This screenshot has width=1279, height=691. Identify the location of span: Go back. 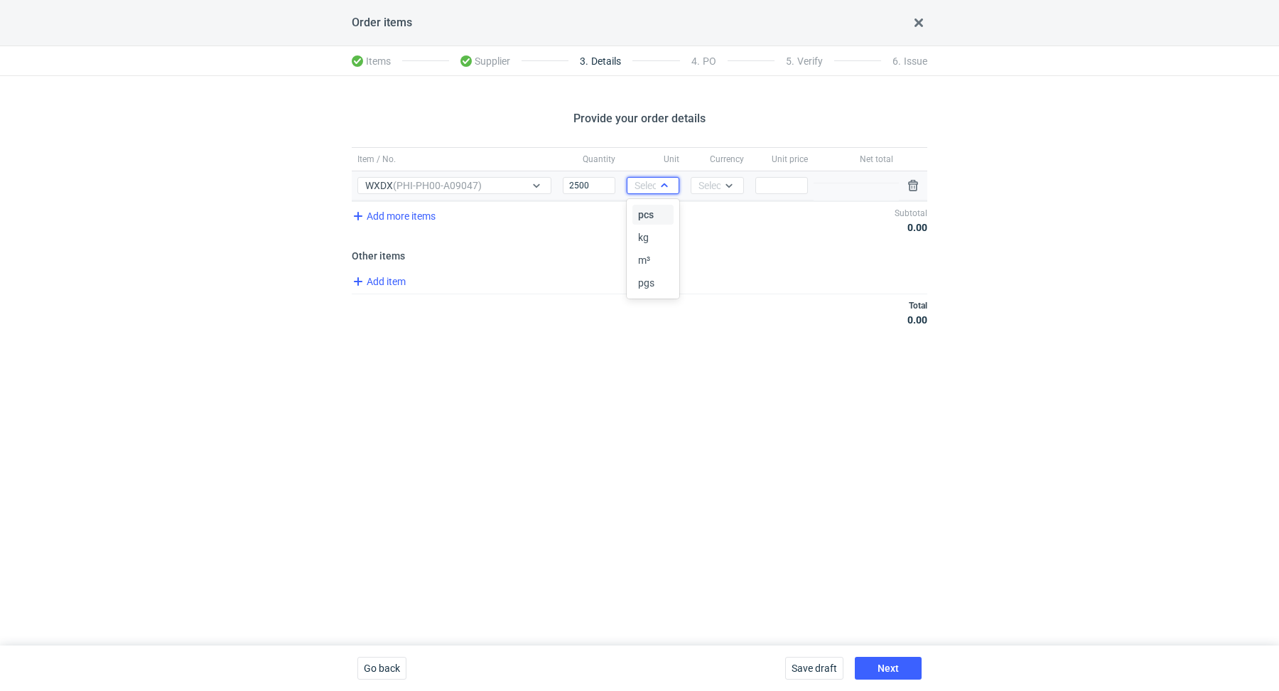
(382, 668).